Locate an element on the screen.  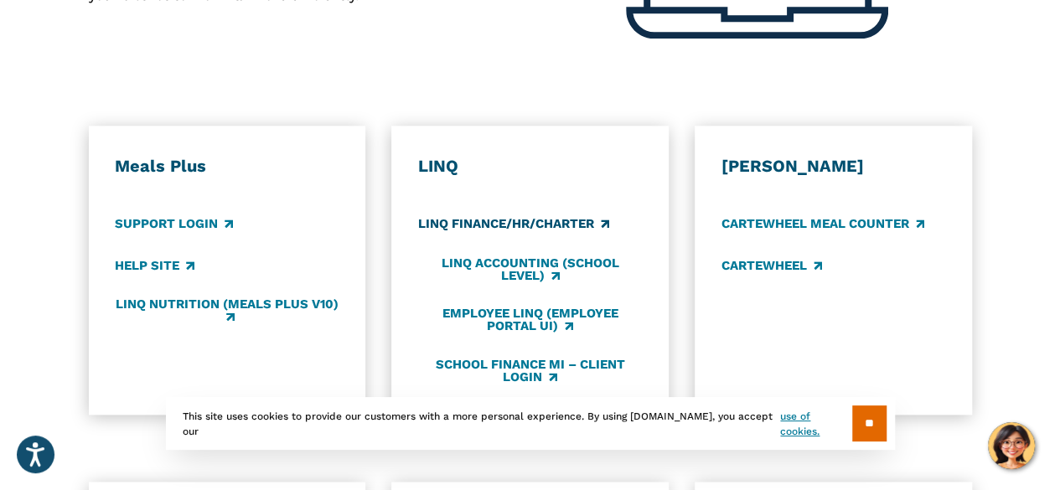
a: LINQ Accounting (school level) is located at coordinates (529, 270).